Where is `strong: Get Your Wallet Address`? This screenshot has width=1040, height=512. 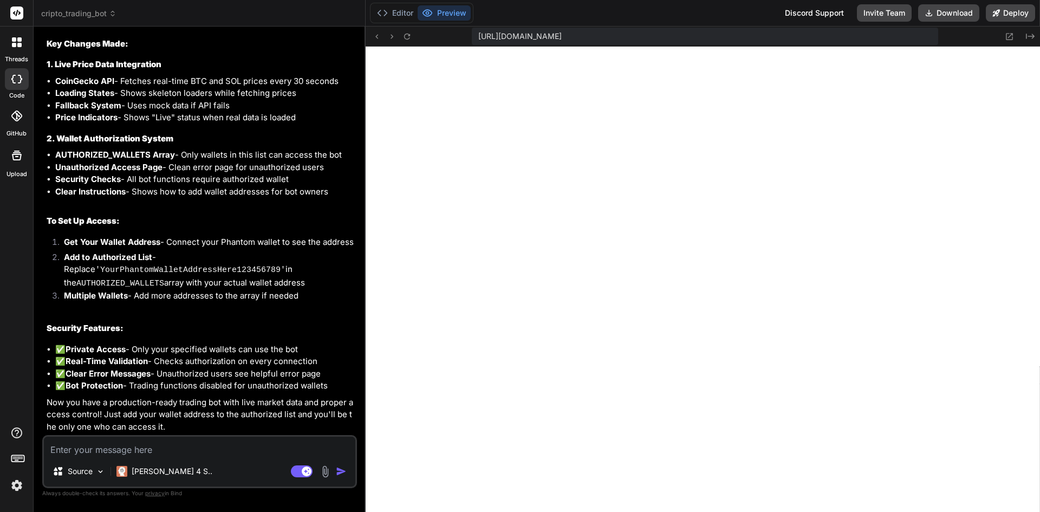
strong: Get Your Wallet Address is located at coordinates (112, 242).